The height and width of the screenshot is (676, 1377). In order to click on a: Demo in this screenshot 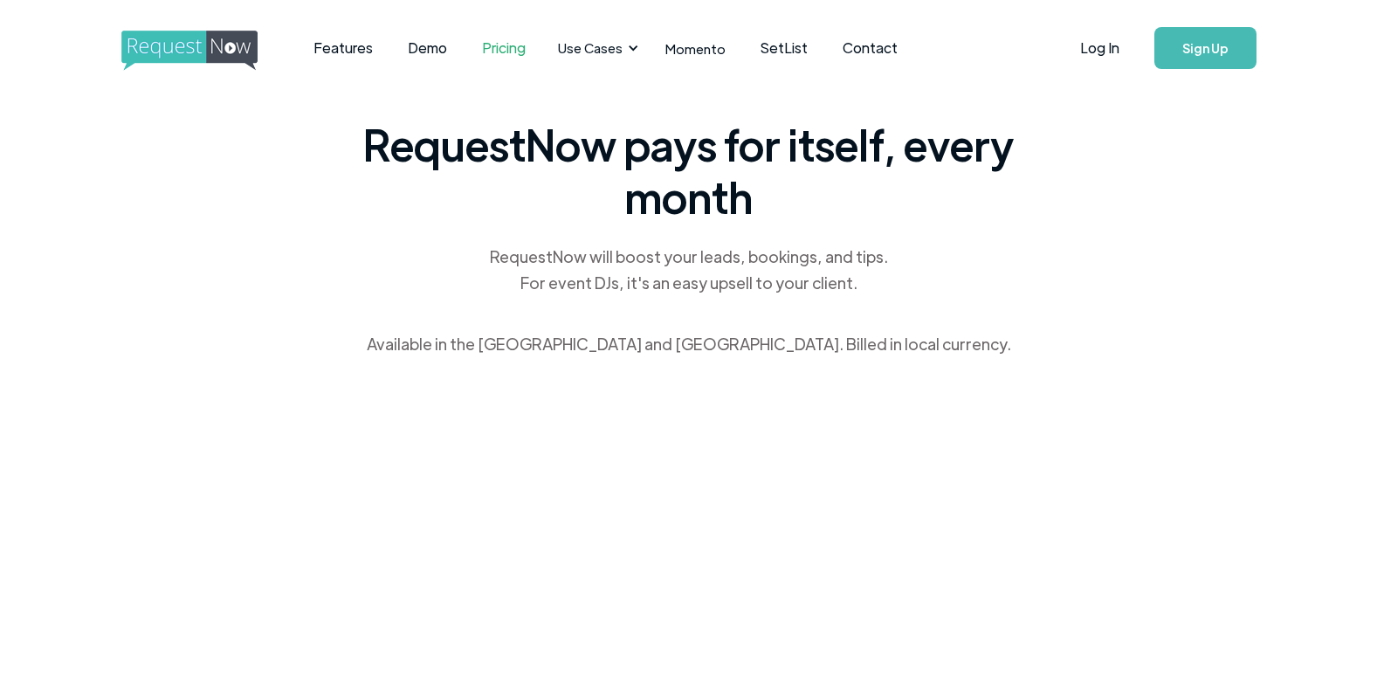, I will do `click(427, 48)`.